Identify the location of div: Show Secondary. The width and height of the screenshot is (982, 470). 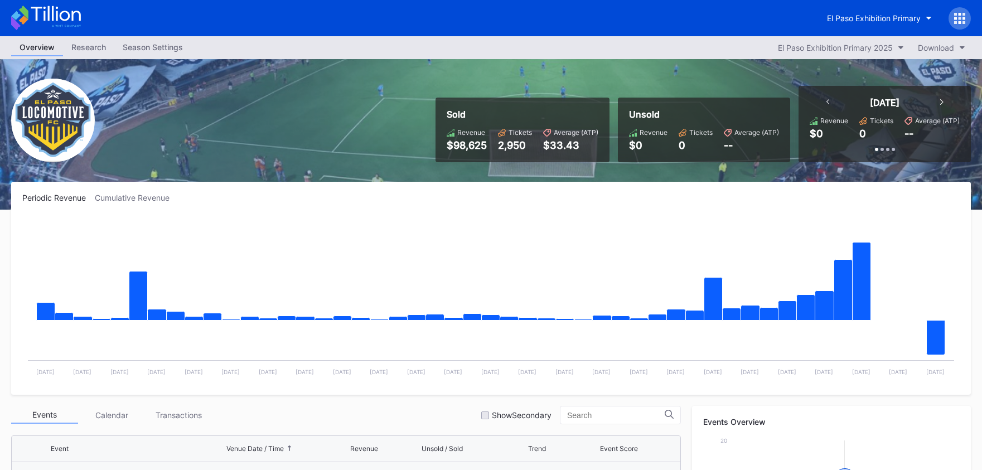
(521, 415).